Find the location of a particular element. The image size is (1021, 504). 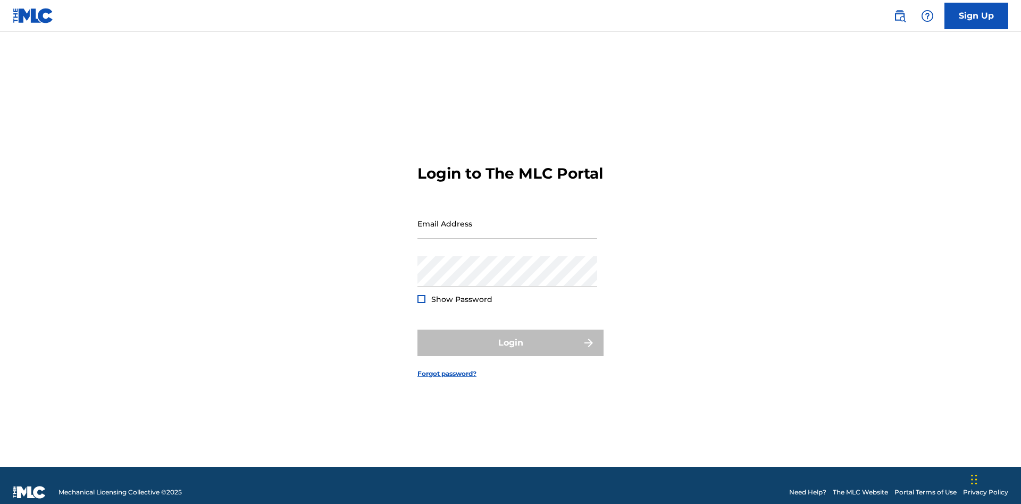

div: Drag is located at coordinates (974, 479).